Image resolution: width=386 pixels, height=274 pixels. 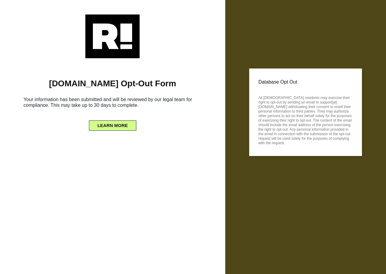 I want to click on h6: Your information has been submitted and will be reviewed by our legal team for compliance. This m..., so click(x=112, y=103).